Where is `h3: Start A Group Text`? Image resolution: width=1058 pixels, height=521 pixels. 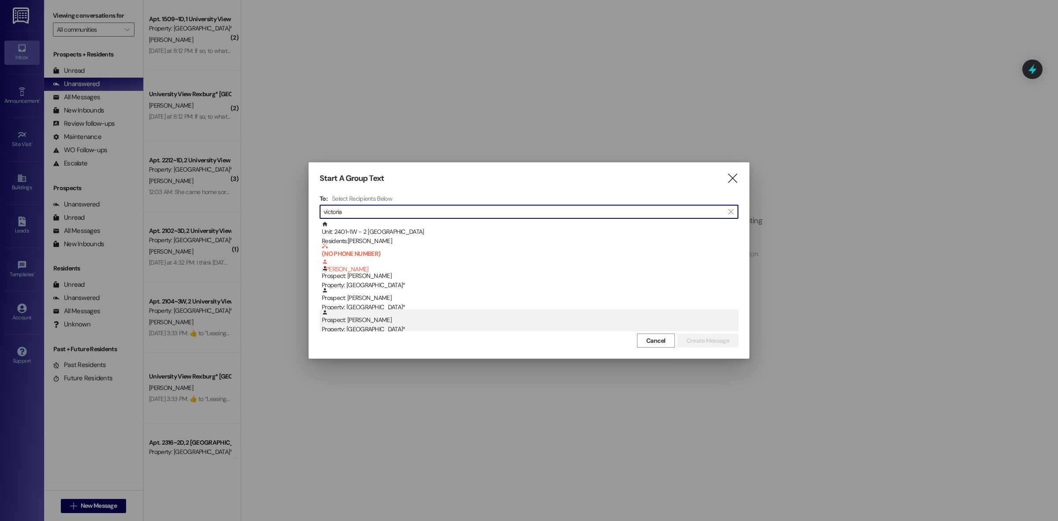 h3: Start A Group Text is located at coordinates (352, 178).